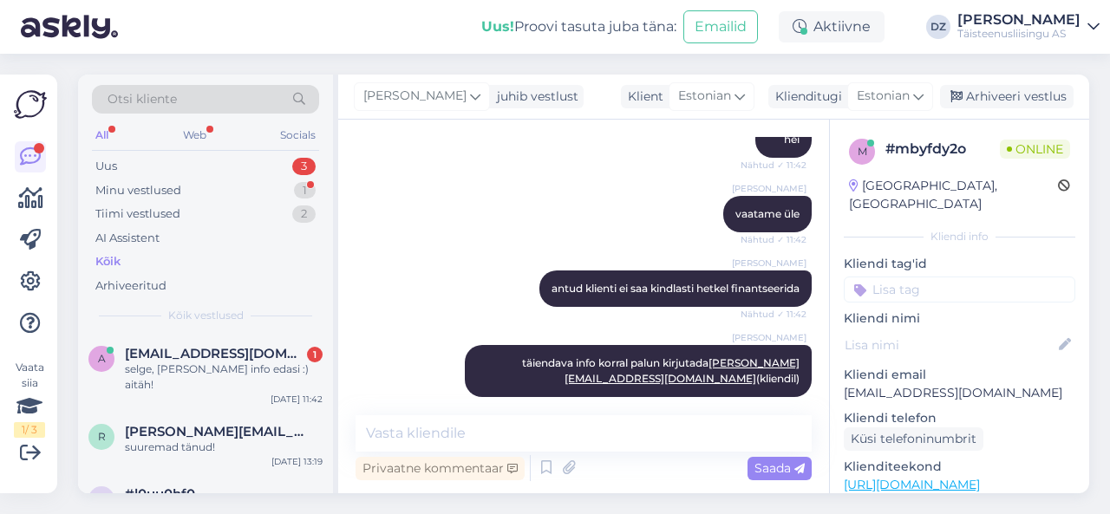 This screenshot has height=514, width=1110. What do you see at coordinates (298, 135) in the screenshot?
I see `div: Socials` at bounding box center [298, 135].